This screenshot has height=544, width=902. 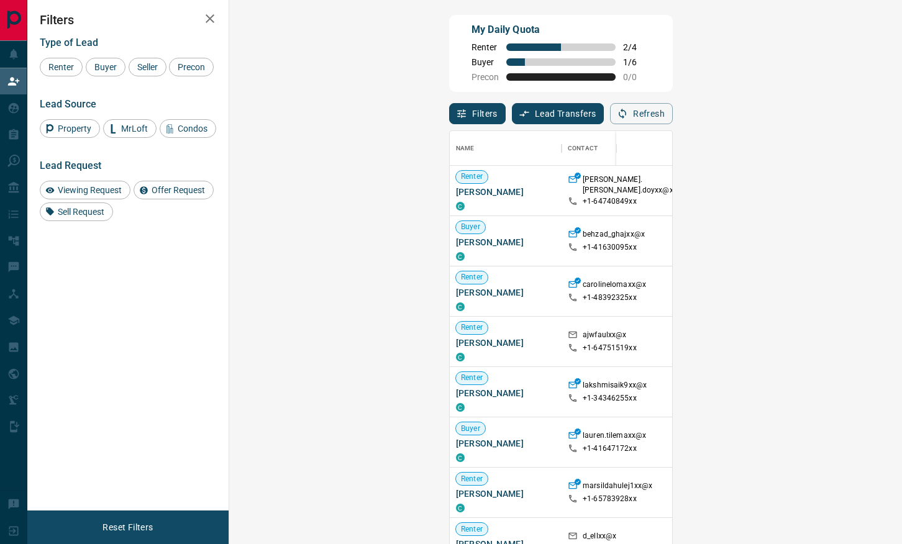 What do you see at coordinates (178, 190) in the screenshot?
I see `span: Offer Request` at bounding box center [178, 190].